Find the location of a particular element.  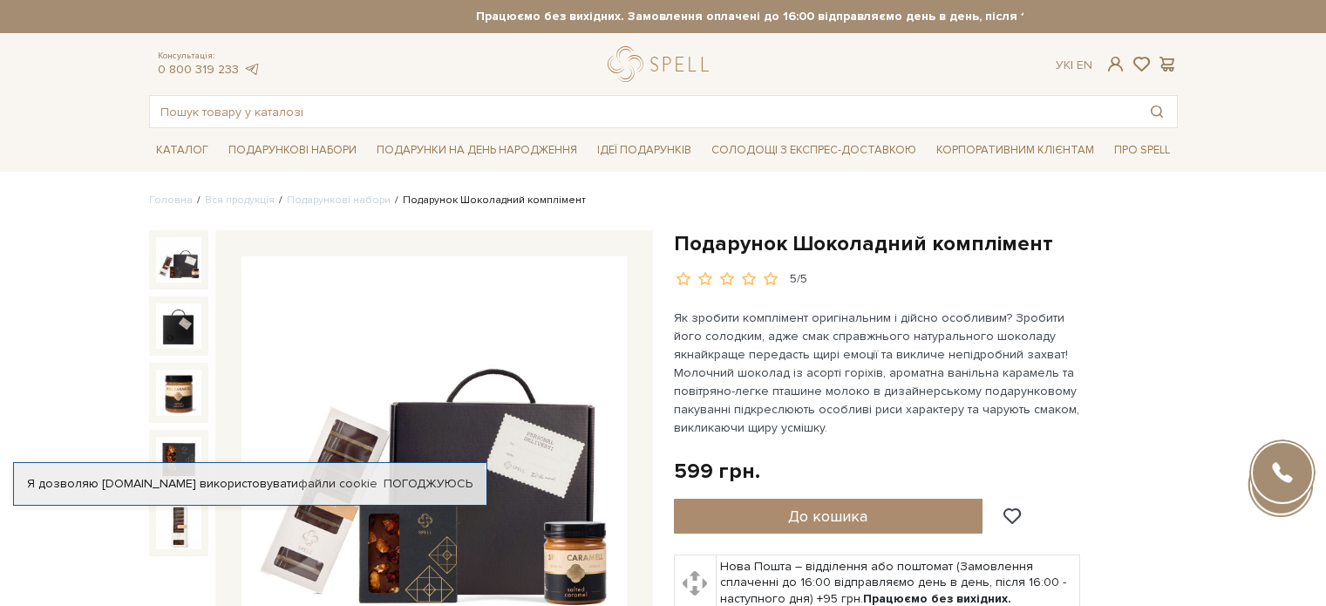

span: Подарункові набори is located at coordinates (292, 150).